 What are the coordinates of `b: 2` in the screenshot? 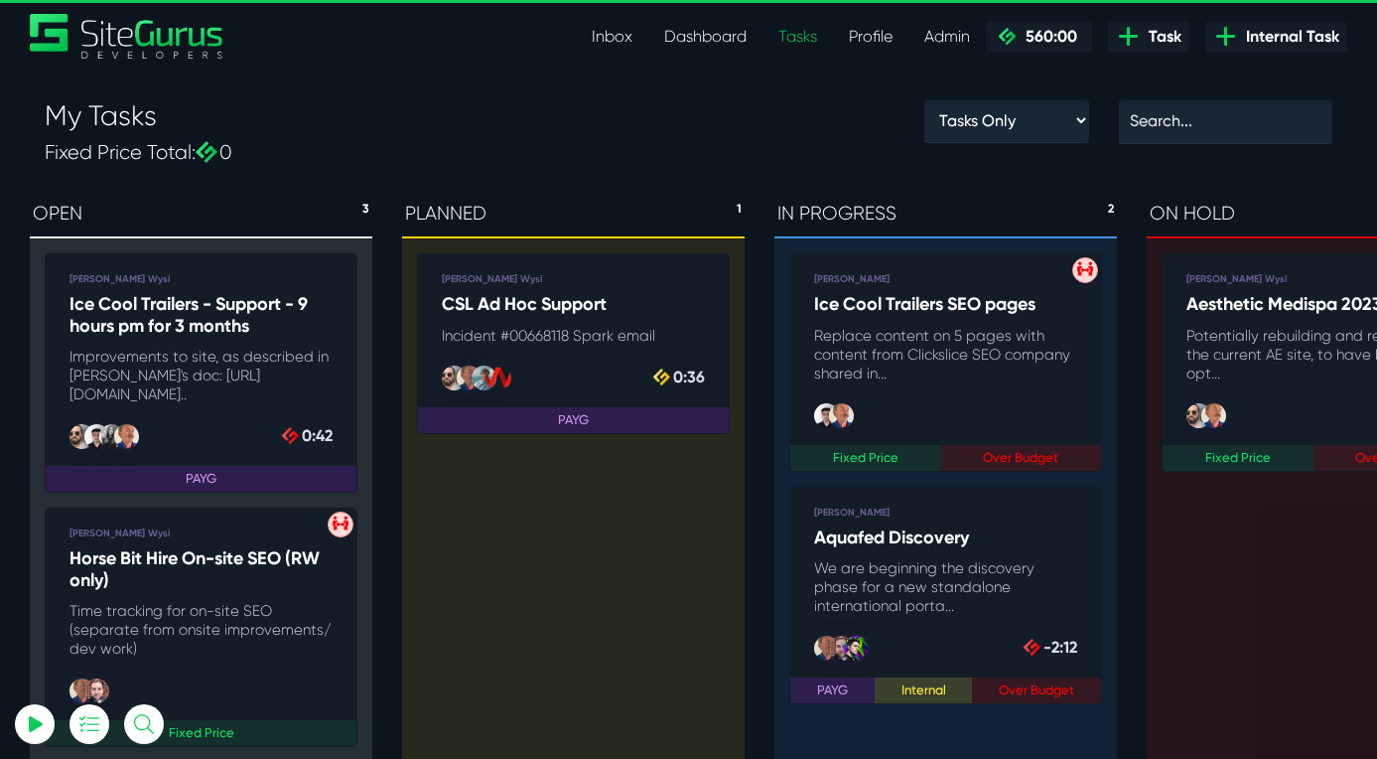 It's located at (1111, 214).